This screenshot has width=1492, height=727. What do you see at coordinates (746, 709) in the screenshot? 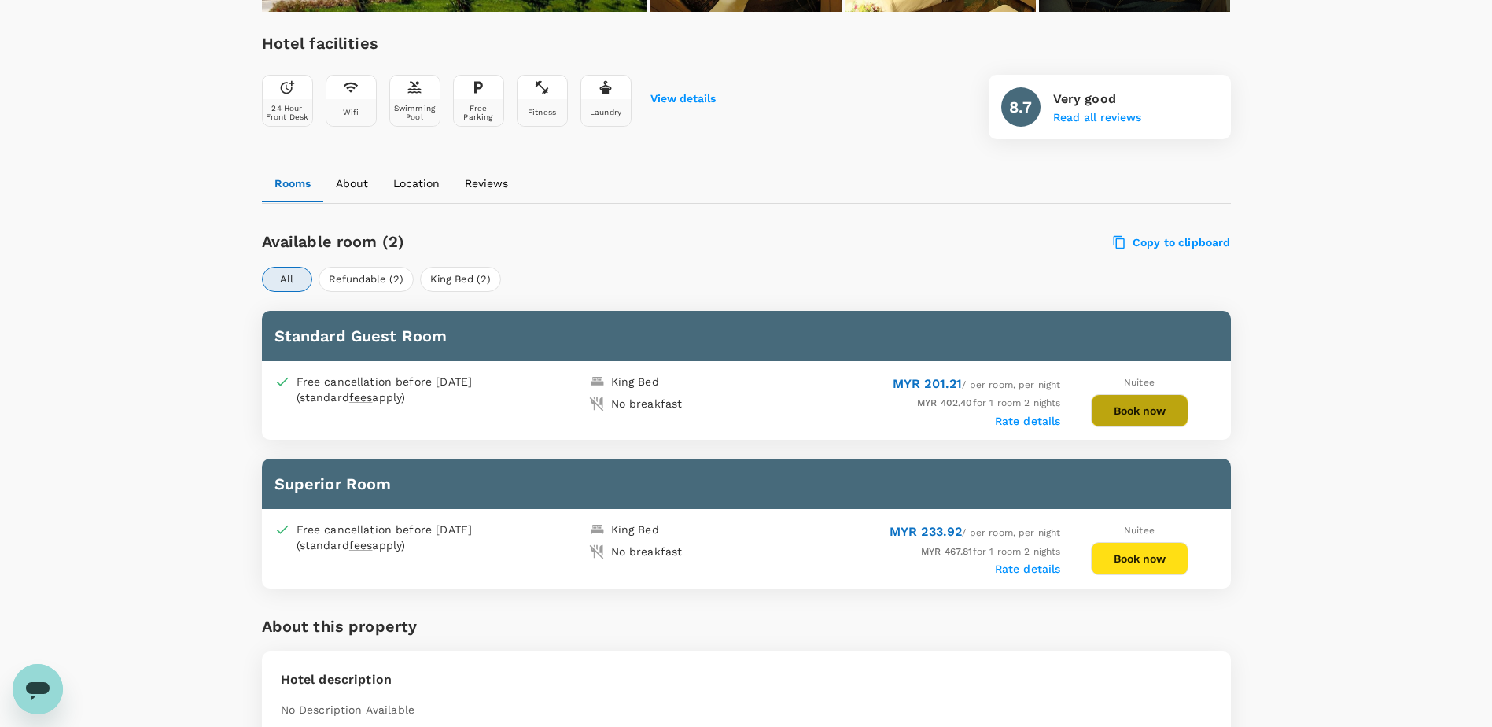
I see `p: No Description Available` at bounding box center [746, 709].